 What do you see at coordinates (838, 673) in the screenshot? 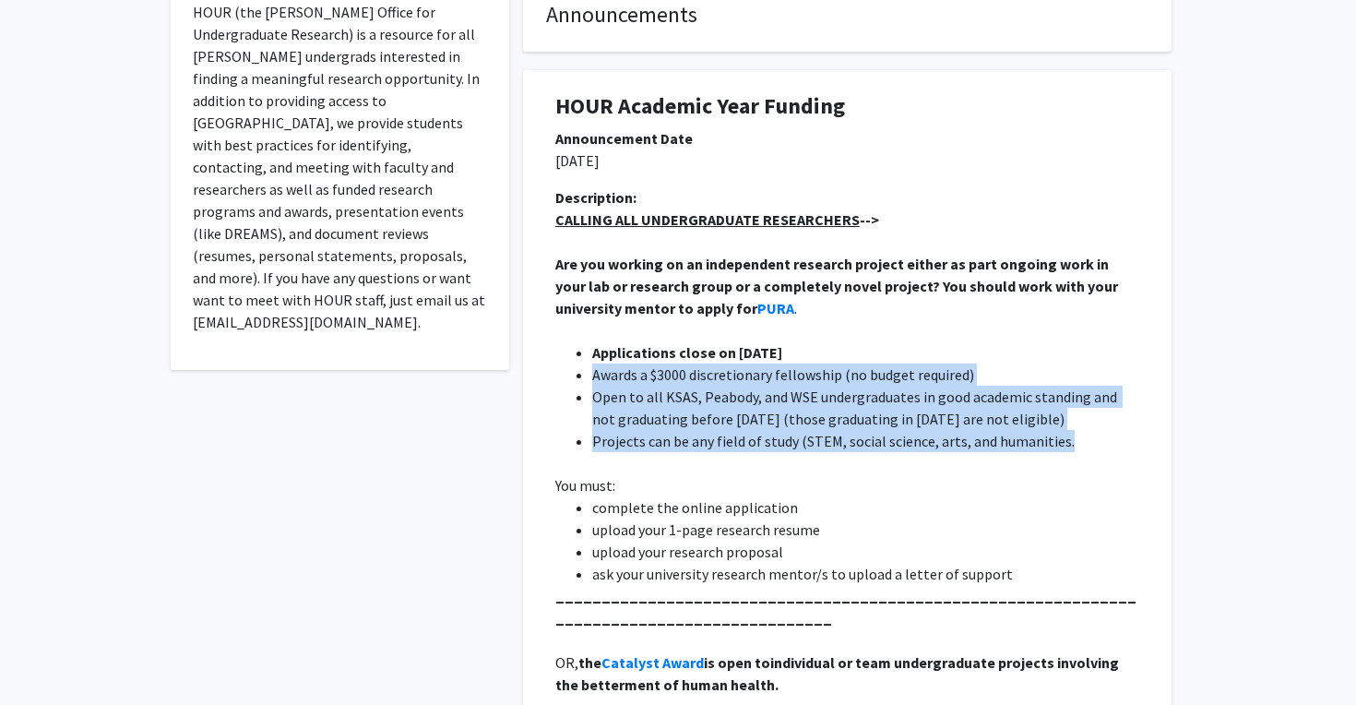
I see `strong: individual or team undergraduate projects involving the betterment of human health.` at bounding box center [838, 673].